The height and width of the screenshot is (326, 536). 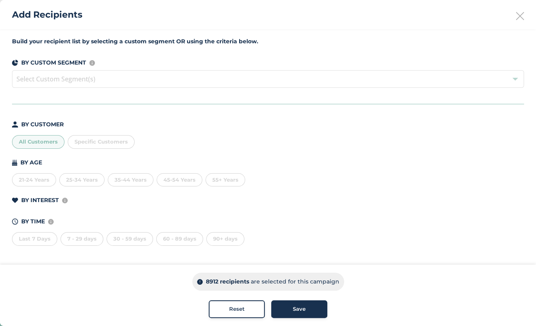 I want to click on span: Save, so click(x=300, y=309).